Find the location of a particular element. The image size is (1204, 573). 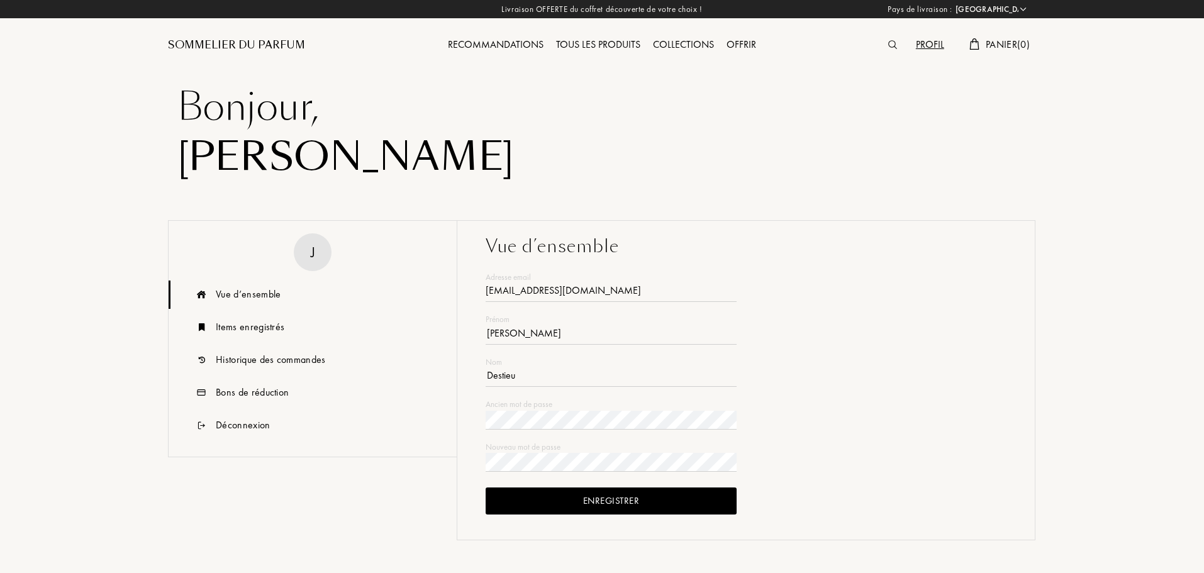

div: Collections is located at coordinates (683, 45).